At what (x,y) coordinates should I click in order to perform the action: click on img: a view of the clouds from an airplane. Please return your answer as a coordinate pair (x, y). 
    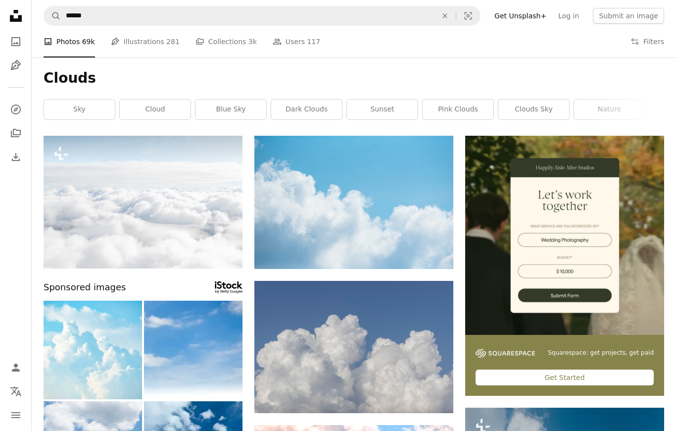
    Looking at the image, I should click on (143, 202).